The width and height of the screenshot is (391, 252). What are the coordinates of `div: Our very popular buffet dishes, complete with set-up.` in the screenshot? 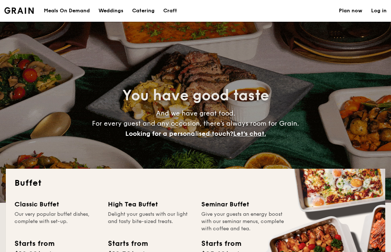 It's located at (57, 221).